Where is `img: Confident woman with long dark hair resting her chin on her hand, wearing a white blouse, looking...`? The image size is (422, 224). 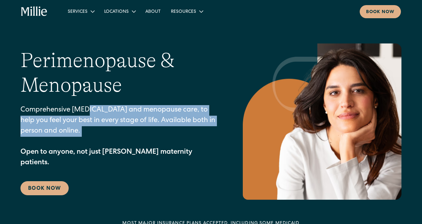
img: Confident woman with long dark hair resting her chin on her hand, wearing a white blouse, looking... is located at coordinates (322, 122).